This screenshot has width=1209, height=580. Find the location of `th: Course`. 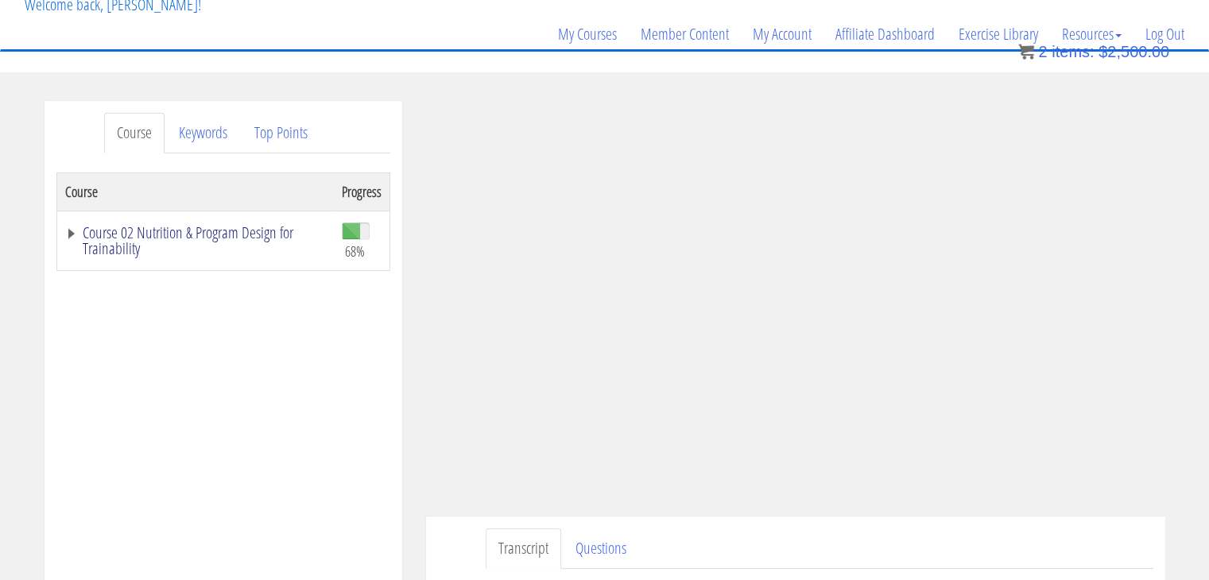

th: Course is located at coordinates (195, 192).